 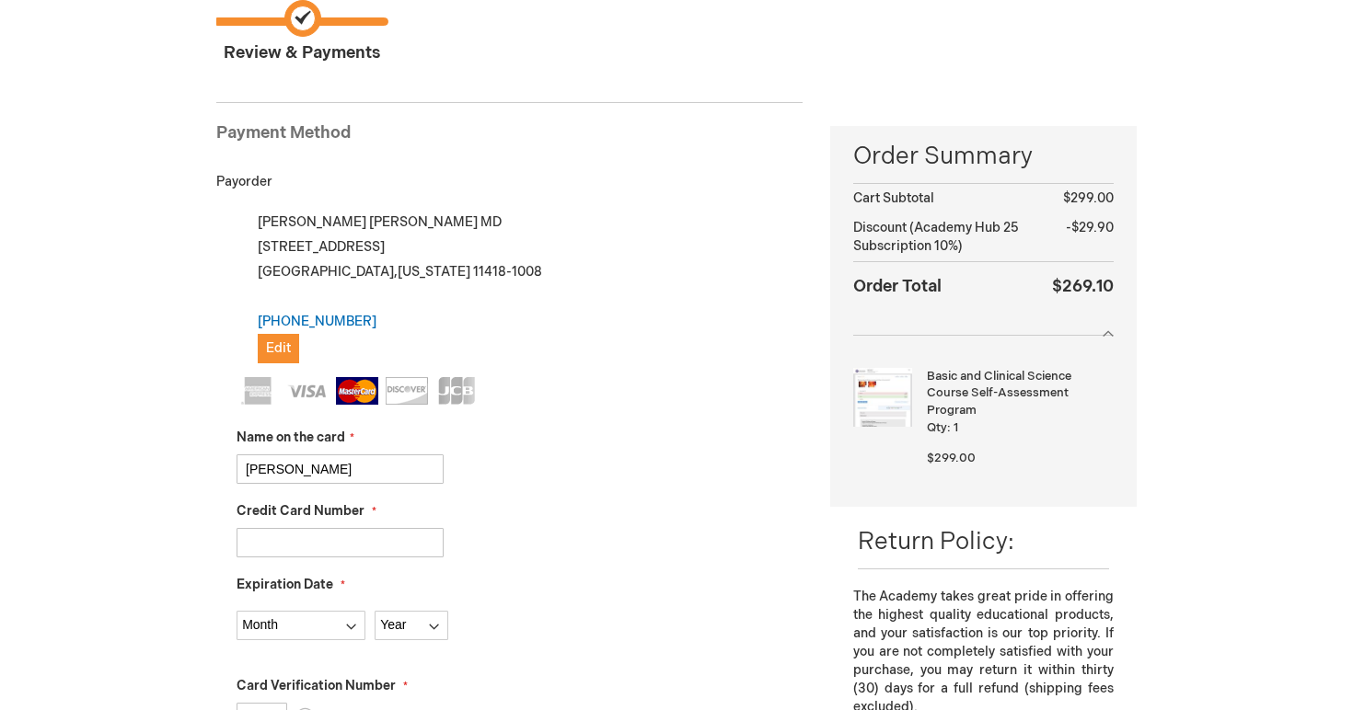 What do you see at coordinates (936, 542) in the screenshot?
I see `span: Return Policy:` at bounding box center [936, 542].